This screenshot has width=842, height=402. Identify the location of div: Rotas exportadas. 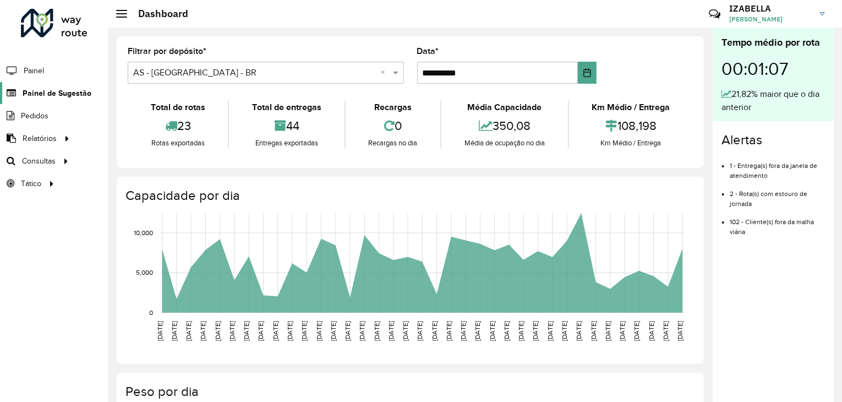
(178, 143).